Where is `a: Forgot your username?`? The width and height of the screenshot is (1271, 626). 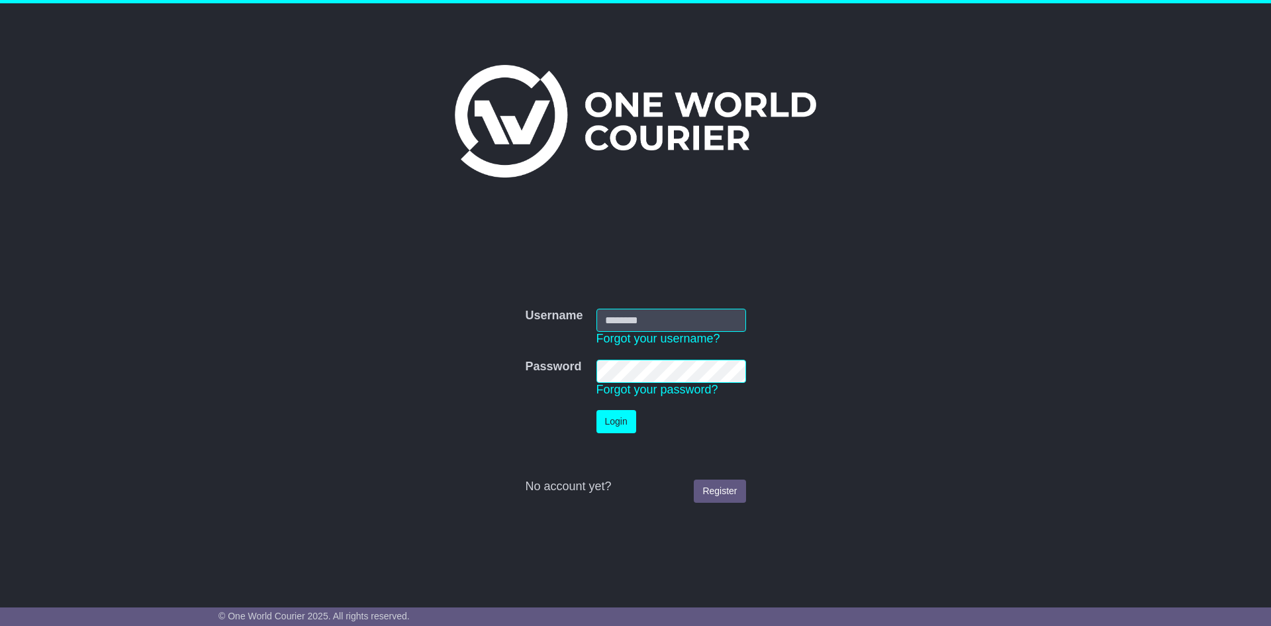 a: Forgot your username? is located at coordinates (658, 338).